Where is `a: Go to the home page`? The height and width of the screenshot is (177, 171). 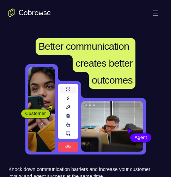 a: Go to the home page is located at coordinates (30, 13).